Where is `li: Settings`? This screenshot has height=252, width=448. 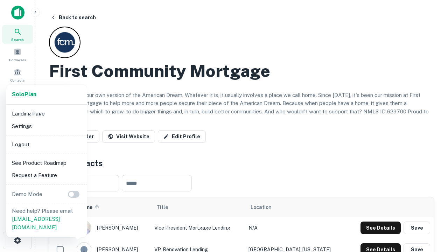
li: Settings is located at coordinates (47, 126).